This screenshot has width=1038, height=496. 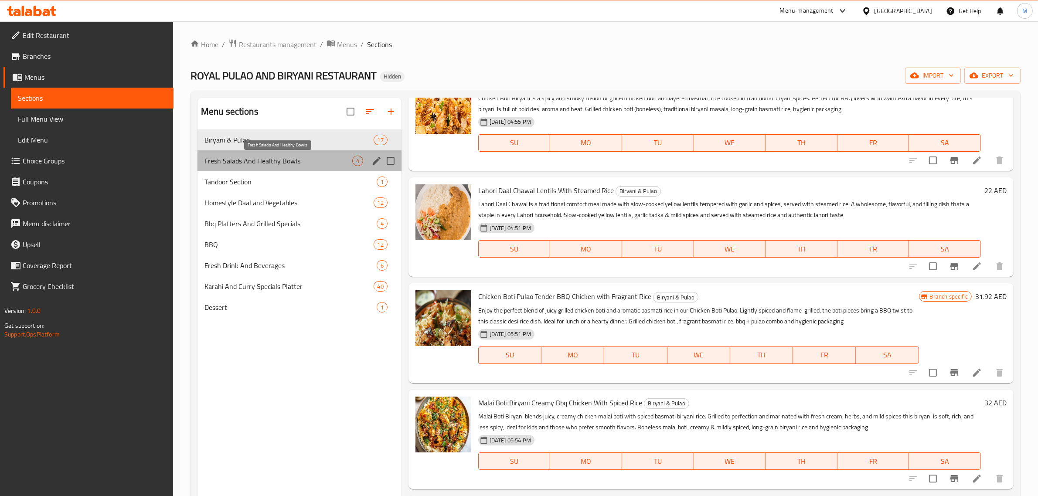 I want to click on a: Restaurants management, so click(x=273, y=44).